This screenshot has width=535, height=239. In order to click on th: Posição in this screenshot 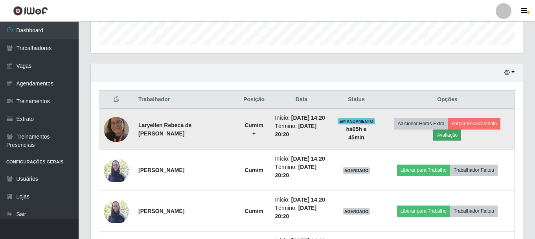, I will do `click(254, 99)`.